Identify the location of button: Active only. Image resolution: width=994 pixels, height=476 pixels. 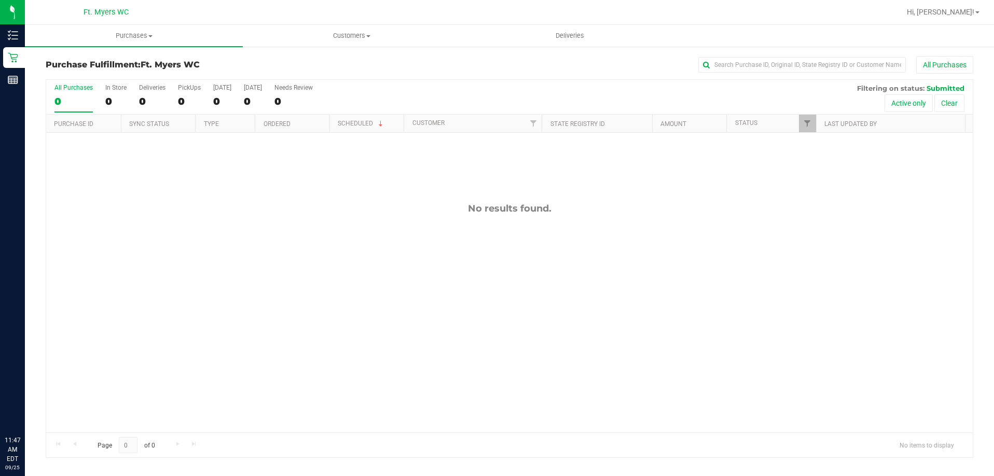
(908, 103).